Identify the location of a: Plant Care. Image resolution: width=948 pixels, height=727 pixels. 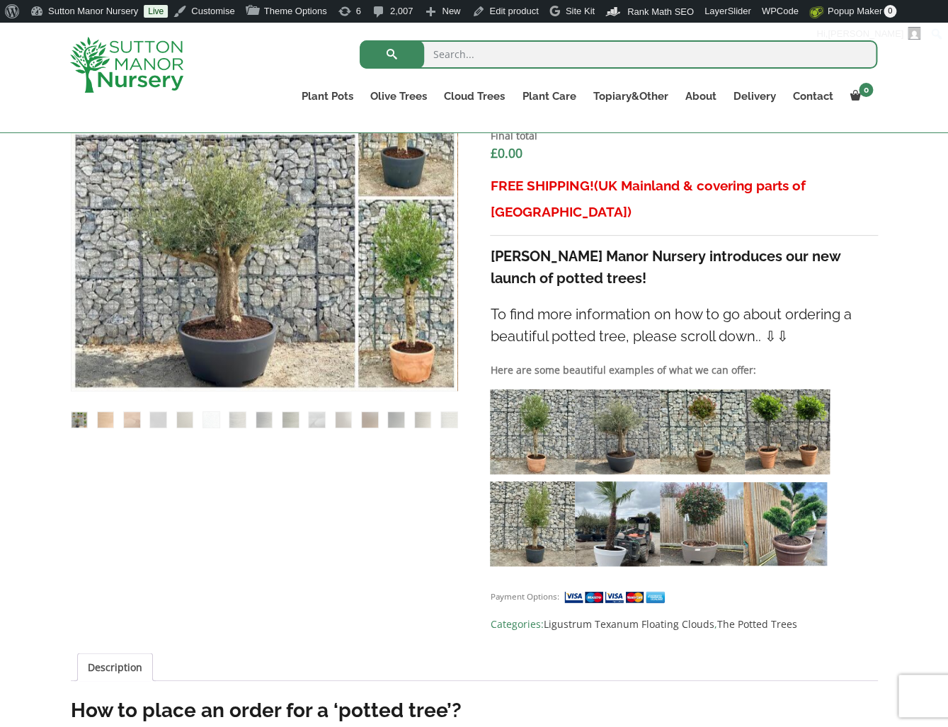
(548, 96).